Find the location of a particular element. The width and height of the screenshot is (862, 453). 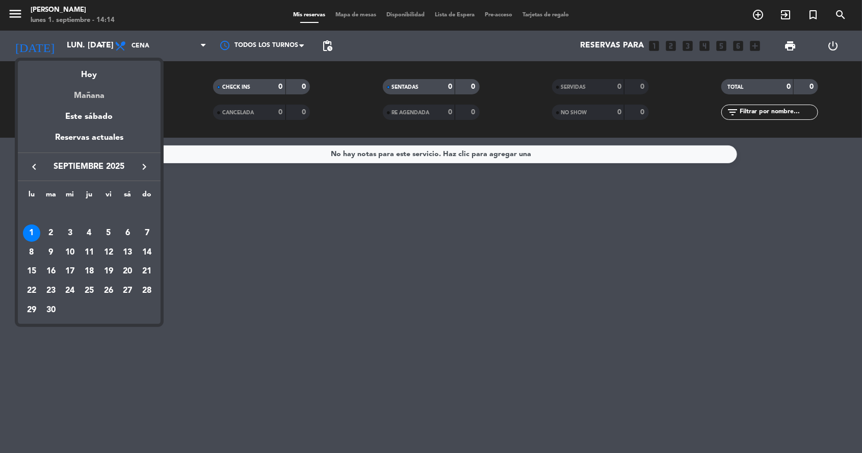

div: 19 is located at coordinates (109, 271).